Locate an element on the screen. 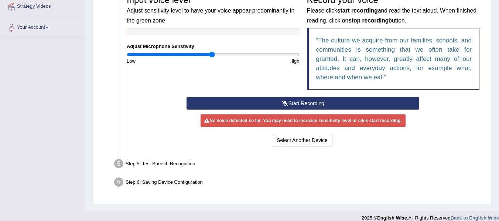 Image resolution: width=499 pixels, height=221 pixels. small: Please click and read the text aloud. When finished reading, click on button. is located at coordinates (392, 15).